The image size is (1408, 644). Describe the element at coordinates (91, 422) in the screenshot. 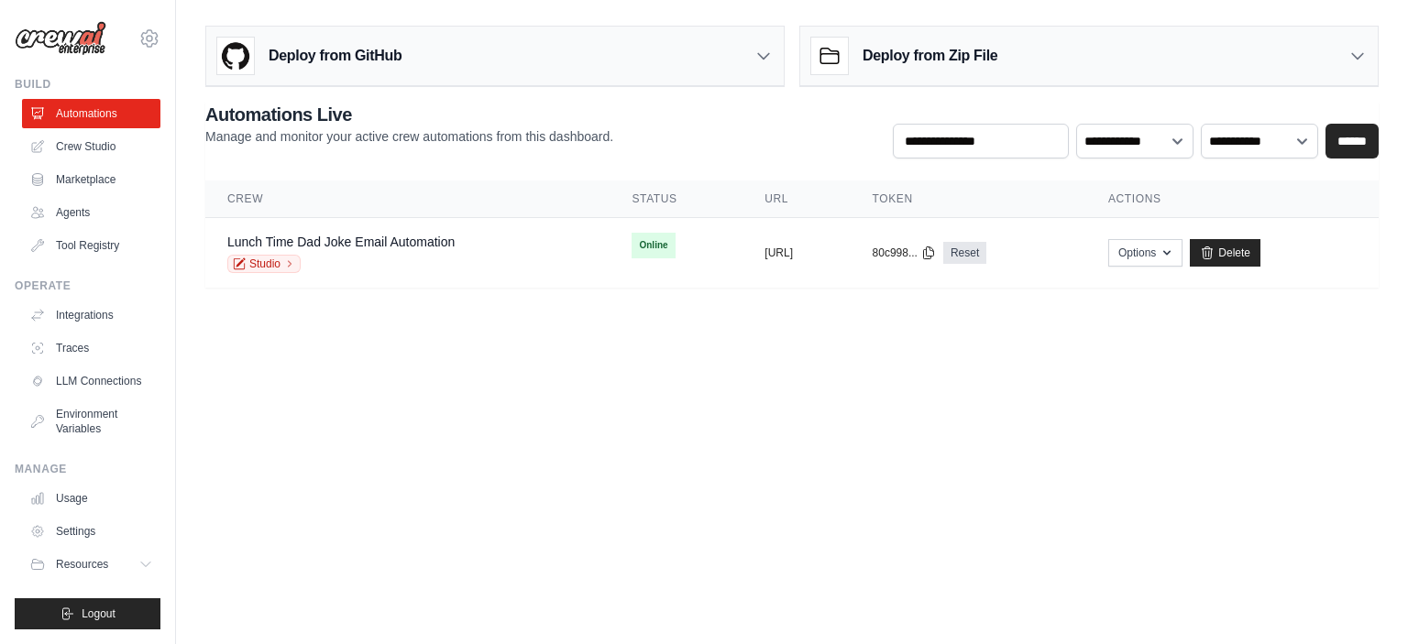

I see `a: Environment Variables` at that location.